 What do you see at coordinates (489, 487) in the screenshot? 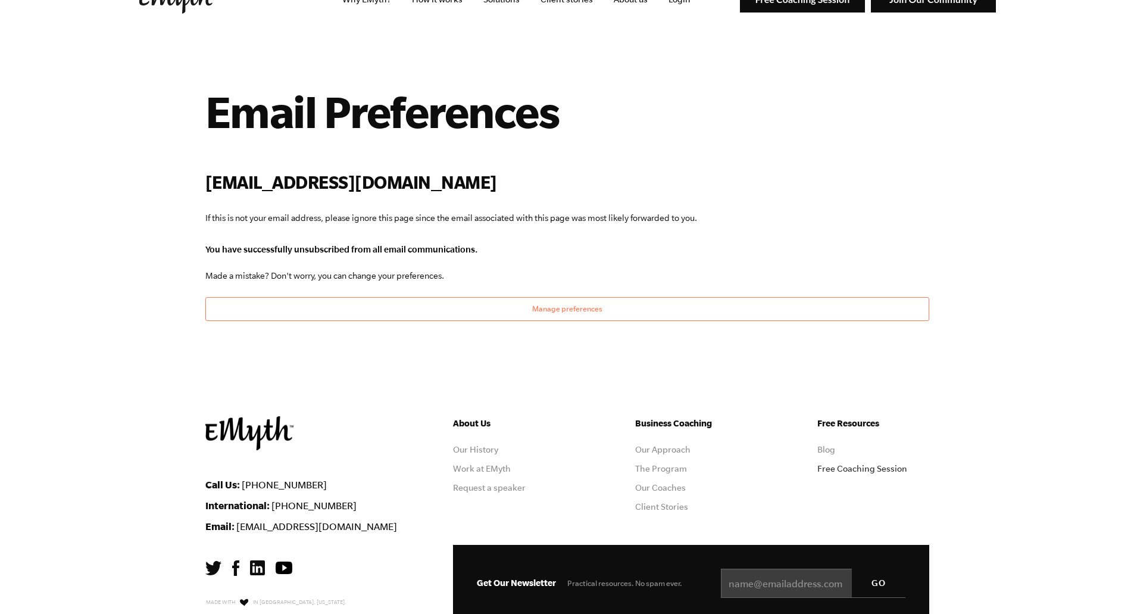
I see `a: Request a speaker` at bounding box center [489, 487].